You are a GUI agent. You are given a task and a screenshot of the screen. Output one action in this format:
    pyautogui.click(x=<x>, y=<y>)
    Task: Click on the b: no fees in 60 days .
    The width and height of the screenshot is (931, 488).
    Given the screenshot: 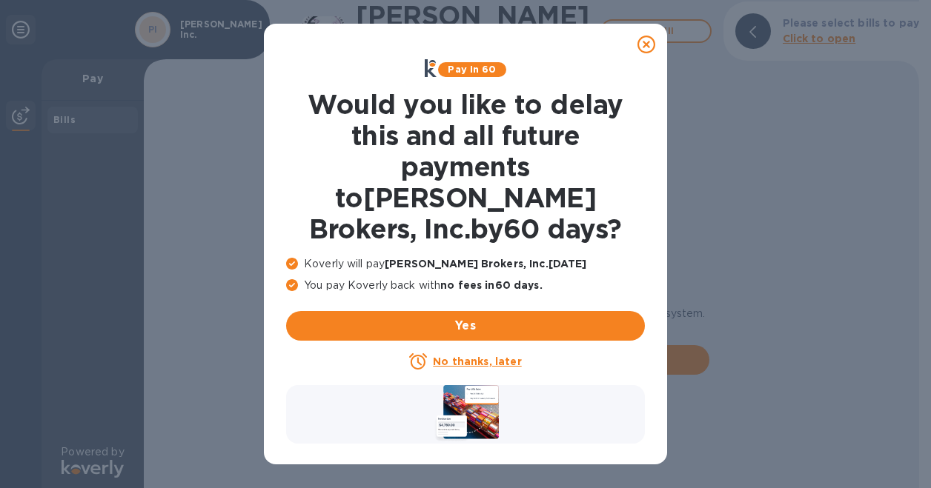 What is the action you would take?
    pyautogui.click(x=490, y=285)
    